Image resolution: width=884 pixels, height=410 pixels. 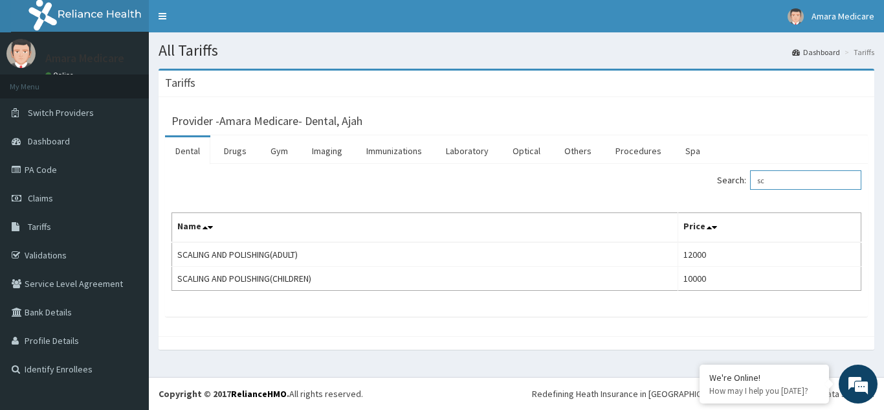 I want to click on td: 12000, so click(x=770, y=254).